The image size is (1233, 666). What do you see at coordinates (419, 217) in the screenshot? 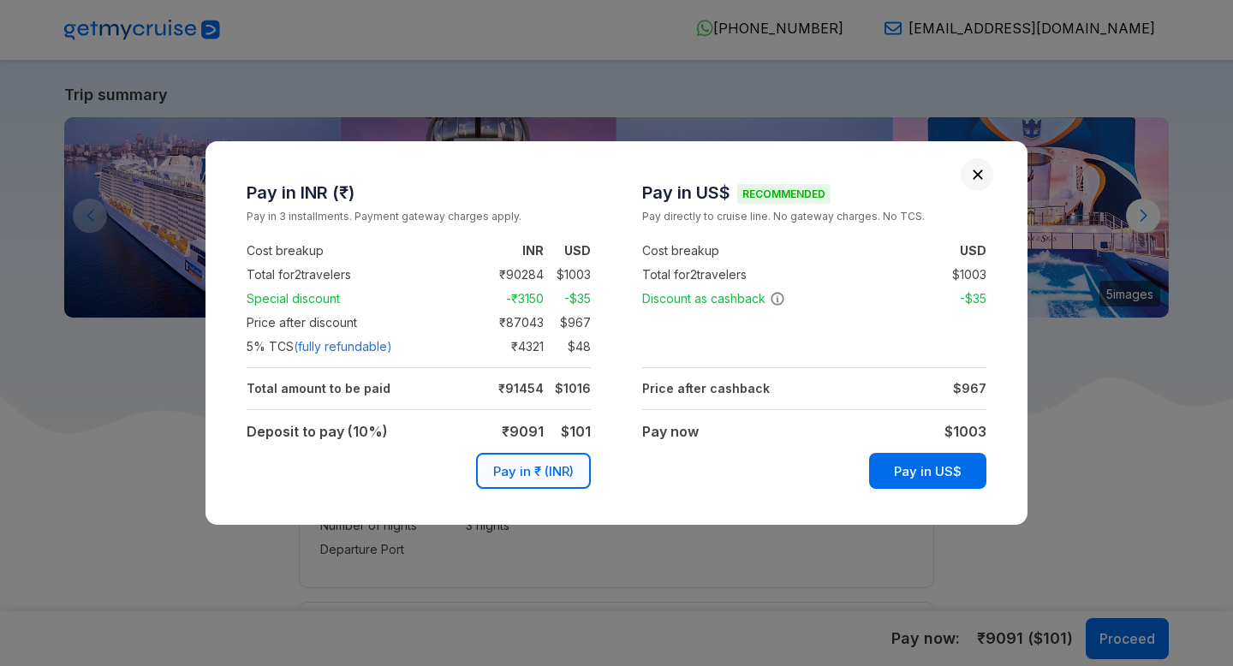
I see `small: Pay in 3 installments. Payment gateway charges apply.` at bounding box center [419, 217].